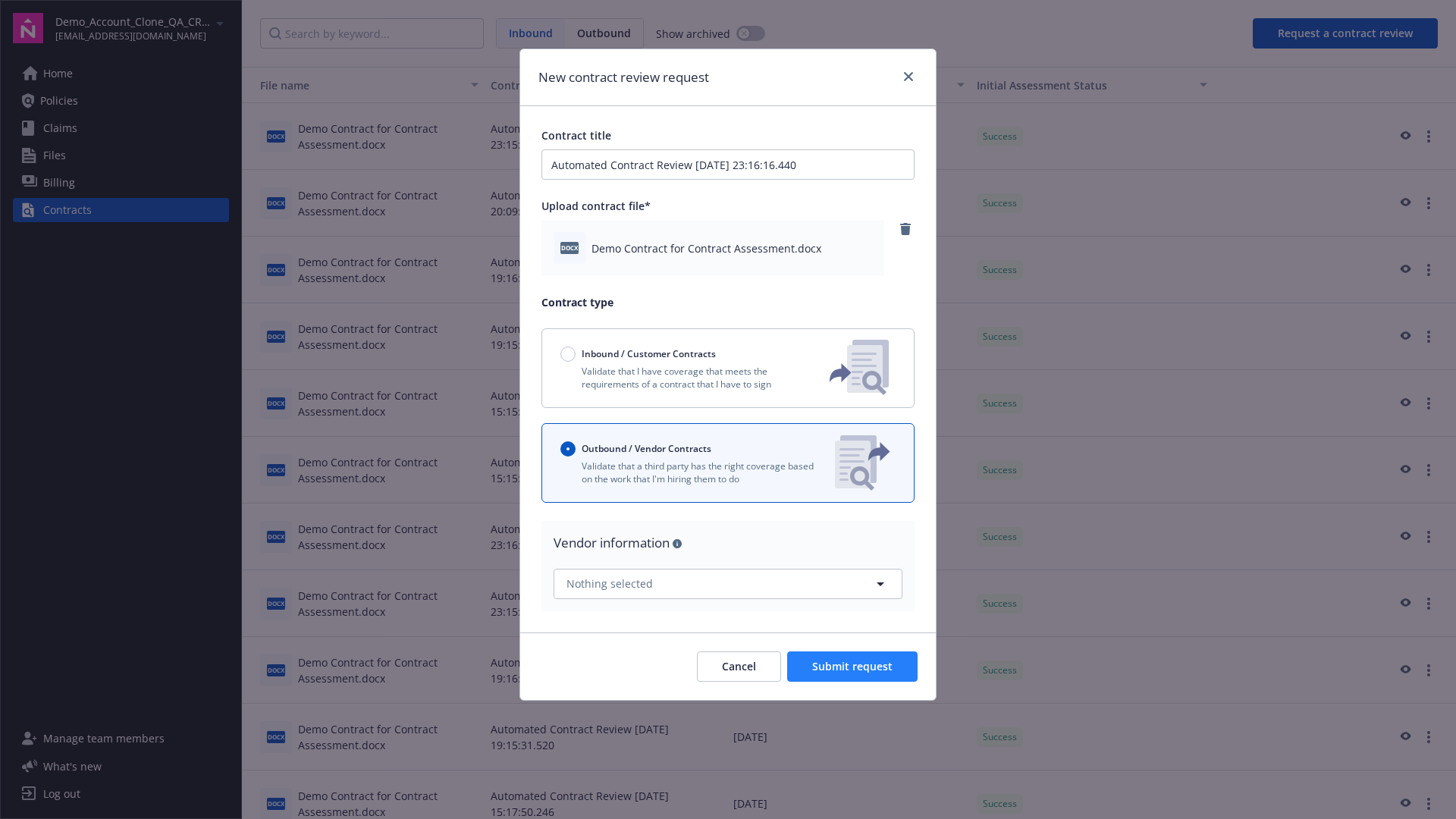 This screenshot has height=819, width=1456. Describe the element at coordinates (609, 583) in the screenshot. I see `span: Nothing selected` at that location.